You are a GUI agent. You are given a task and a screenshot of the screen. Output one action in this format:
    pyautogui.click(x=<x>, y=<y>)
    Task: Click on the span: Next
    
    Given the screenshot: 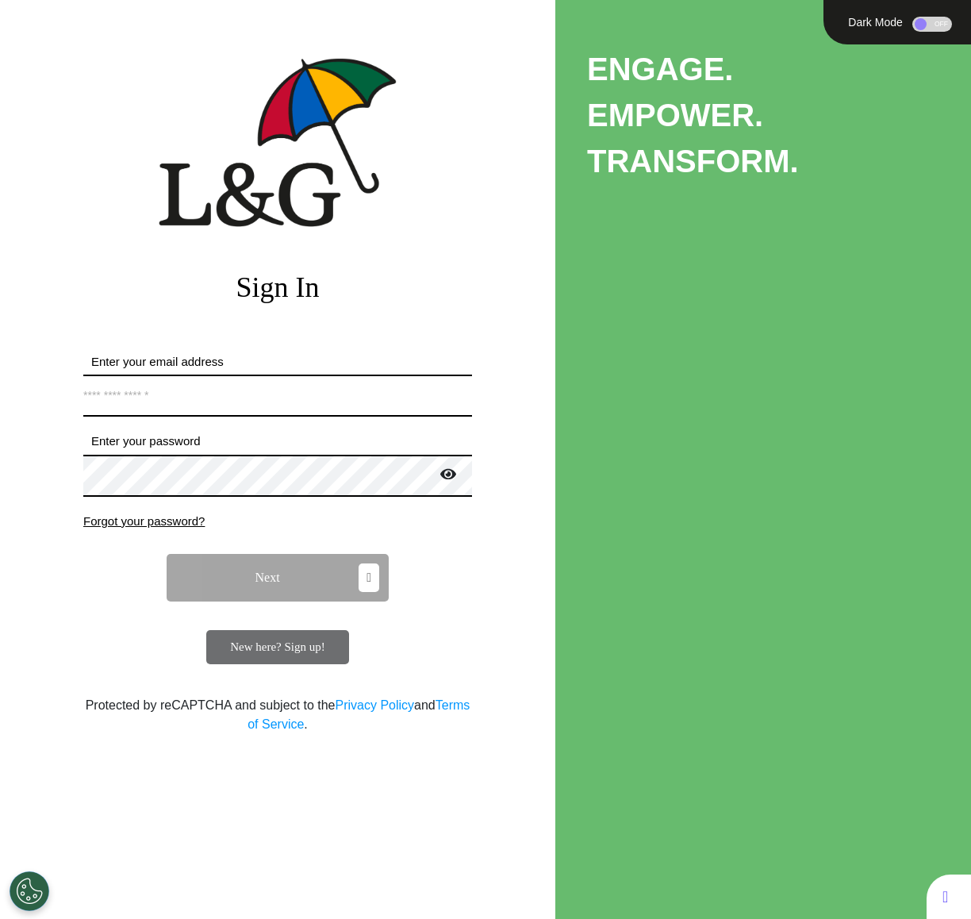 What is the action you would take?
    pyautogui.click(x=267, y=578)
    